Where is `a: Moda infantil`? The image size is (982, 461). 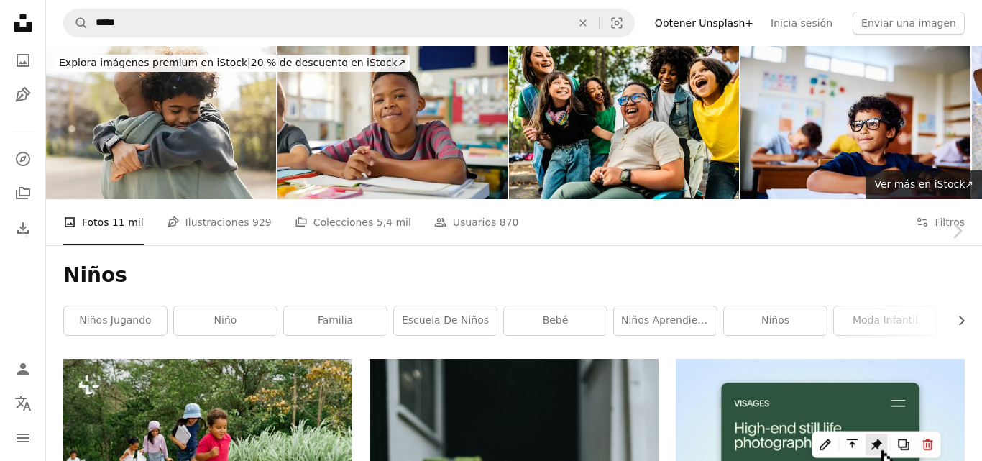
a: Moda infantil is located at coordinates (885, 321).